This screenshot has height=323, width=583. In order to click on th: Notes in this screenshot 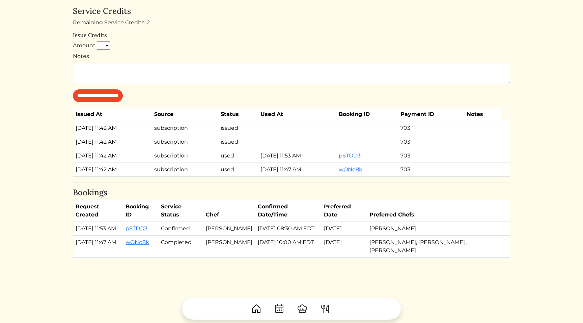, I will do `click(483, 114)`.